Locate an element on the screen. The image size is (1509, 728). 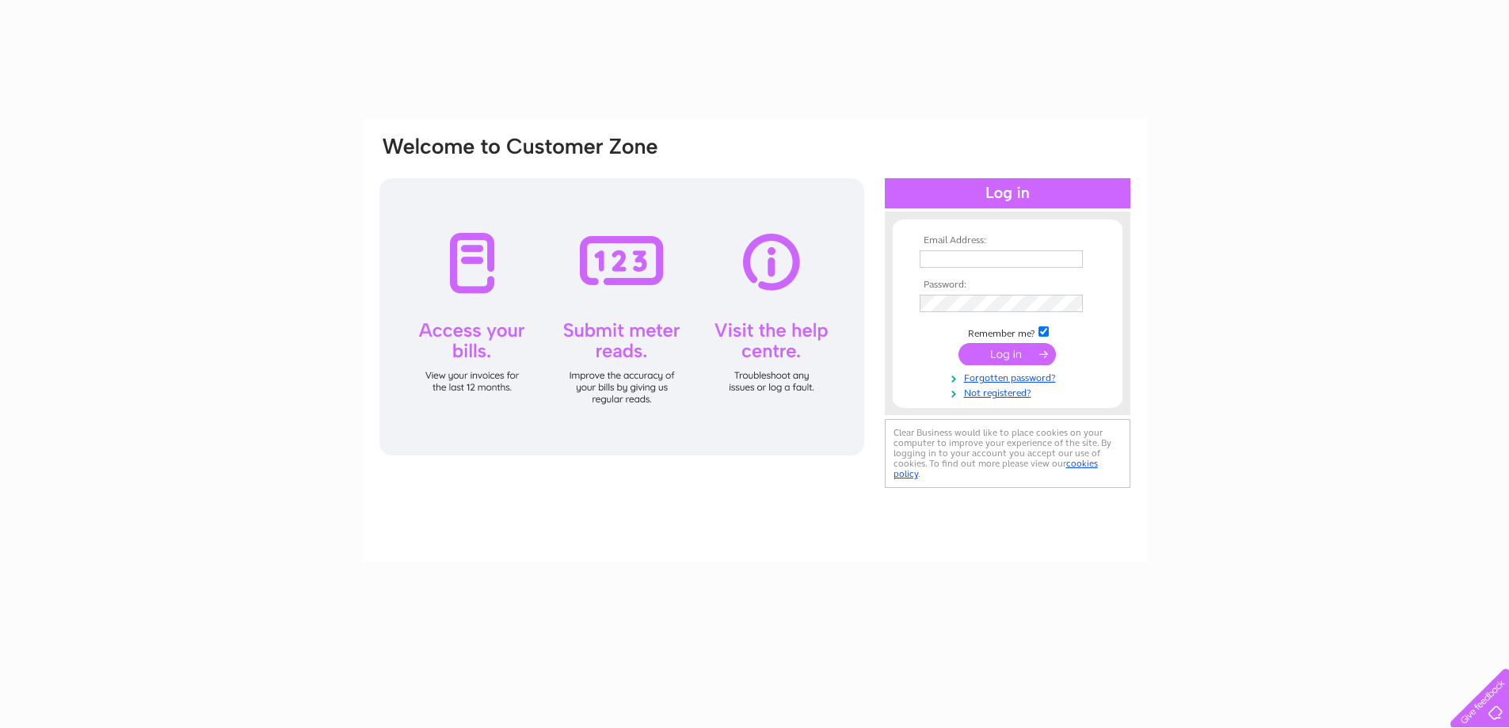
input: Submit is located at coordinates (1007, 354).